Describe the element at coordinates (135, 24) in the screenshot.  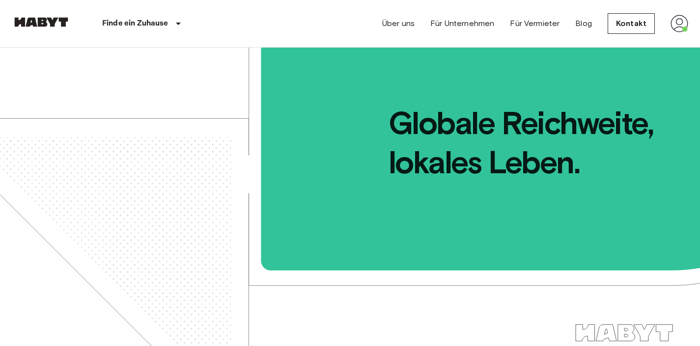
I see `p: Finde ein Zuhause` at that location.